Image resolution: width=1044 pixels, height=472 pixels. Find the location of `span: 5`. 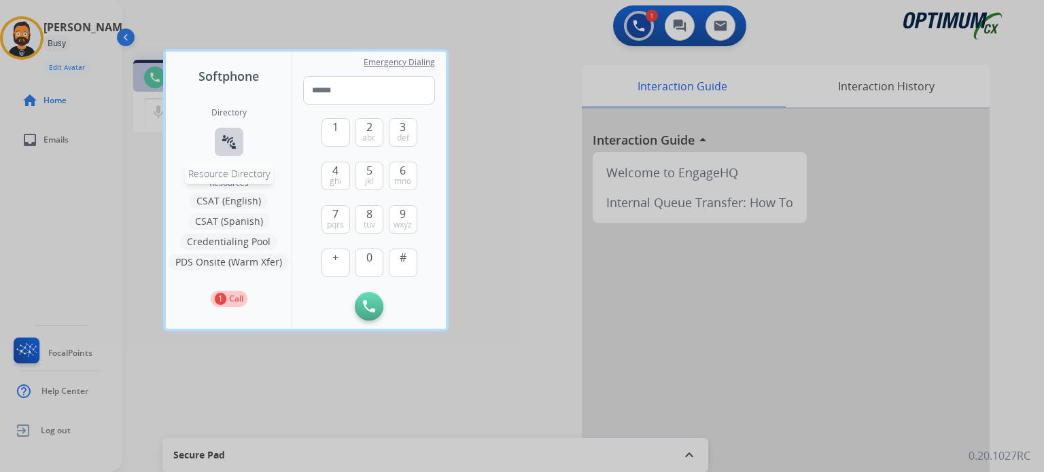

span: 5 is located at coordinates (369, 171).